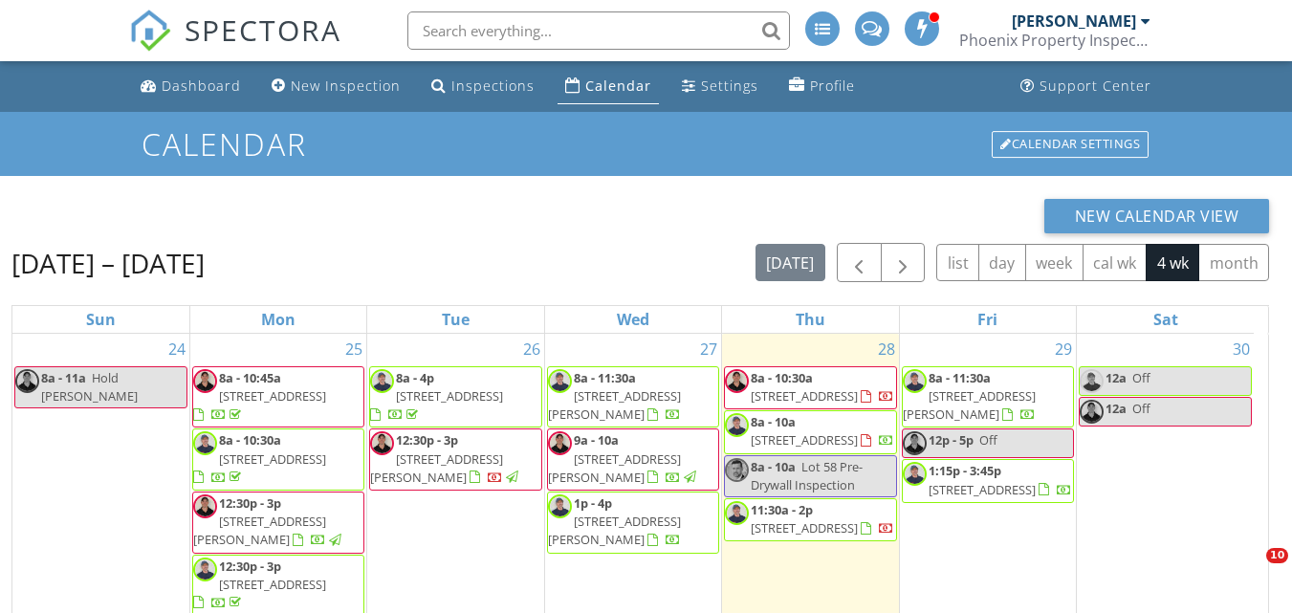 This screenshot has height=613, width=1292. I want to click on span: 8a - 10:45a, so click(250, 378).